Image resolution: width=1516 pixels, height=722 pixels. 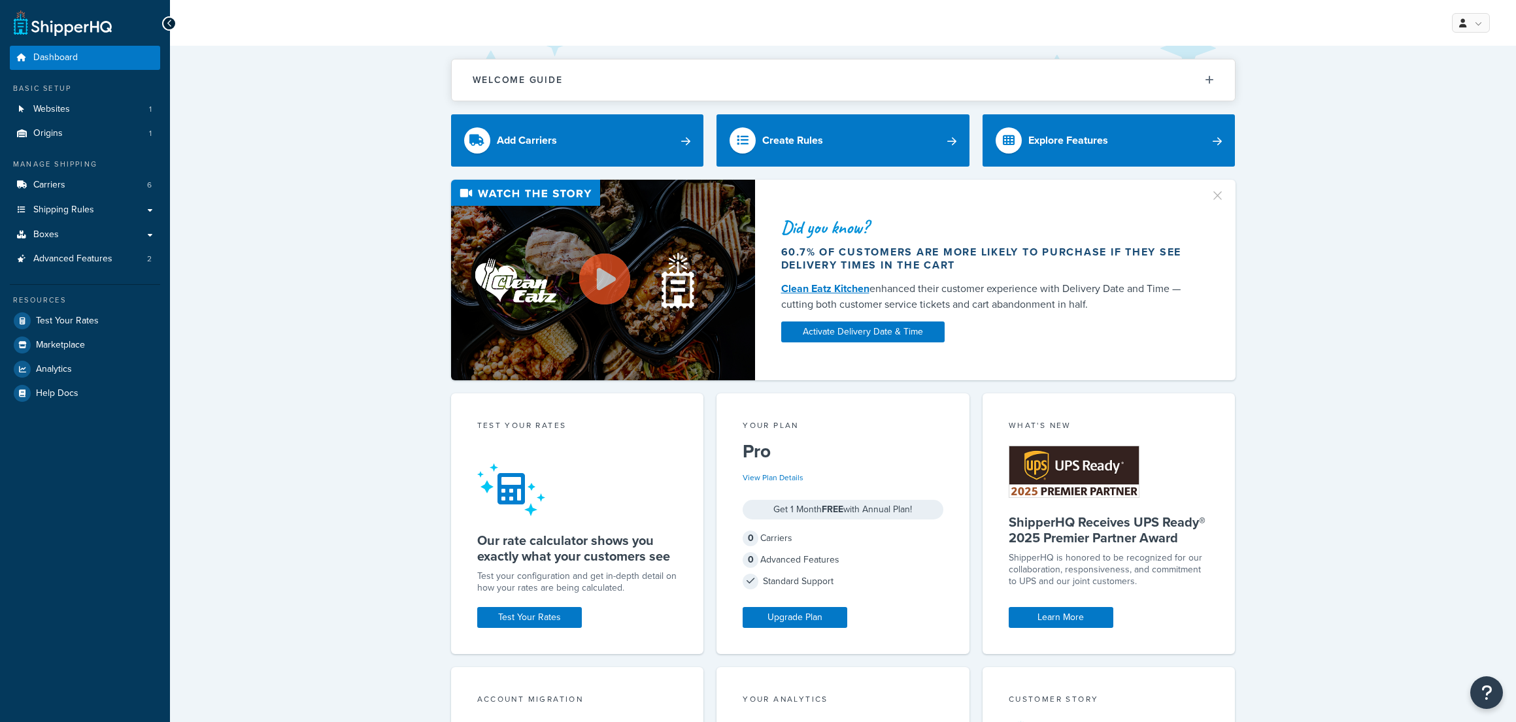 I want to click on div: Standard Support, so click(x=843, y=582).